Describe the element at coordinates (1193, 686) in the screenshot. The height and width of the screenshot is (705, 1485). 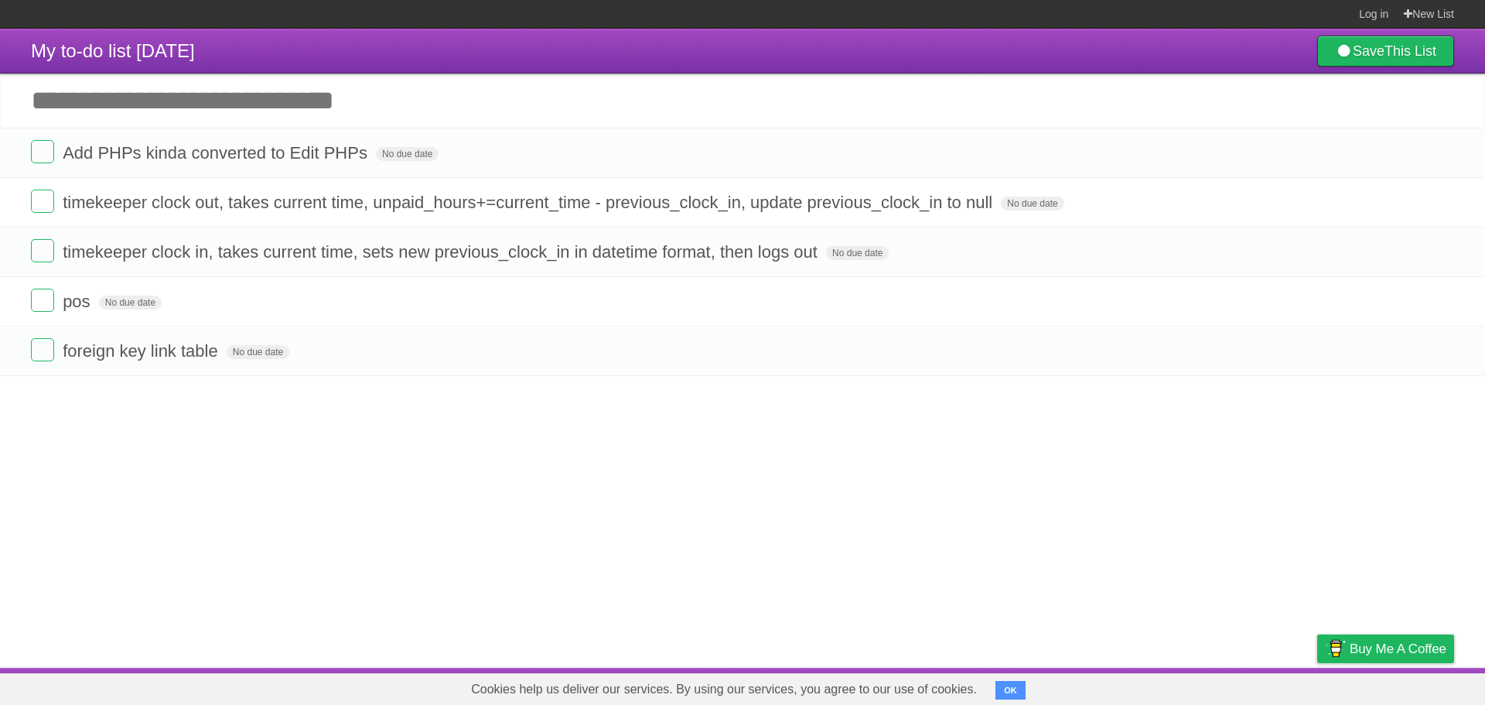
I see `a: Developers` at that location.